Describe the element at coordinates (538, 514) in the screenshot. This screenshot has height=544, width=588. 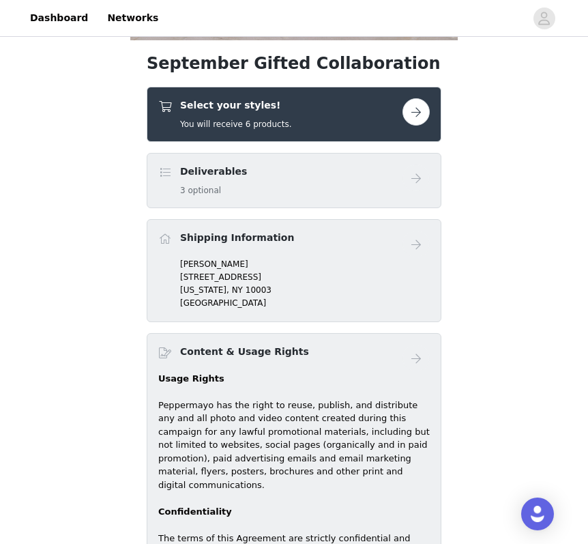
I see `div: Open Intercom Messenger` at that location.